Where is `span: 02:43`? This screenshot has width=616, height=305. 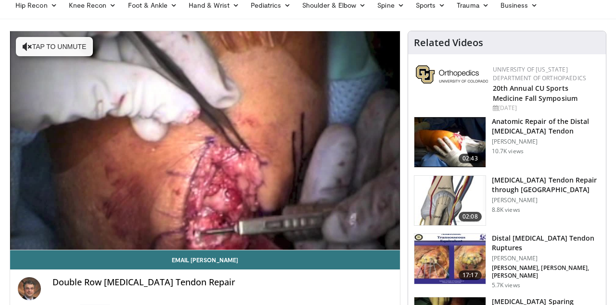
span: 02:43 is located at coordinates (470, 159).